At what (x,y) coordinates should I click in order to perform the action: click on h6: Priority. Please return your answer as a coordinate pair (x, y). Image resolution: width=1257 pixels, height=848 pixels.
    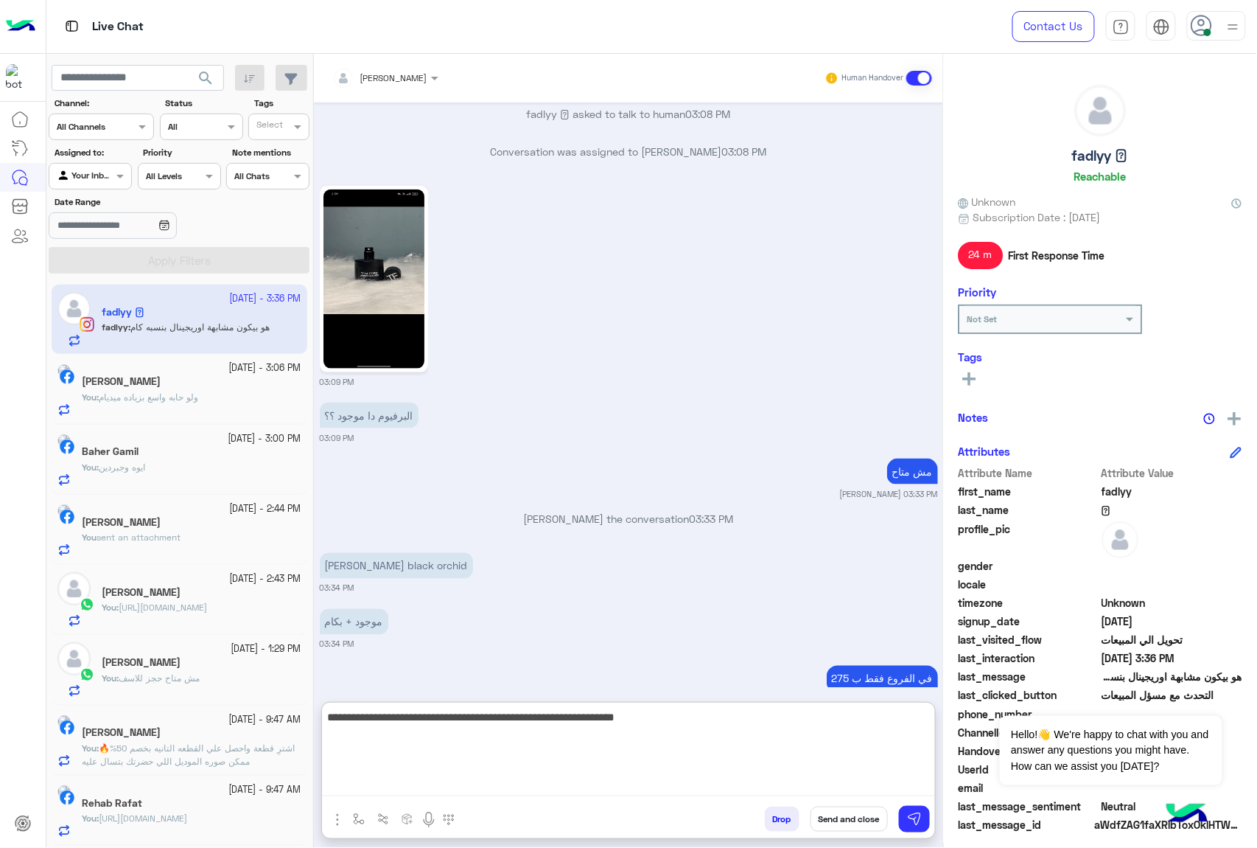
    Looking at the image, I should click on (978, 292).